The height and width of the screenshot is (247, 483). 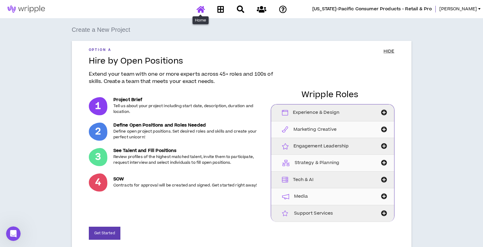 I want to click on h5: Option A, so click(x=100, y=50).